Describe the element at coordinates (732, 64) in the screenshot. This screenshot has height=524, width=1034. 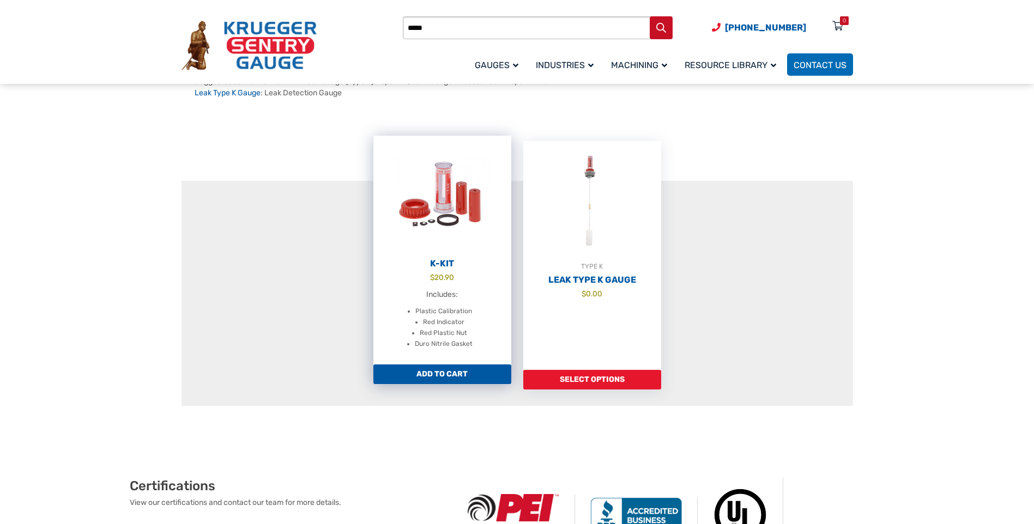
I see `a: Resource Library` at that location.